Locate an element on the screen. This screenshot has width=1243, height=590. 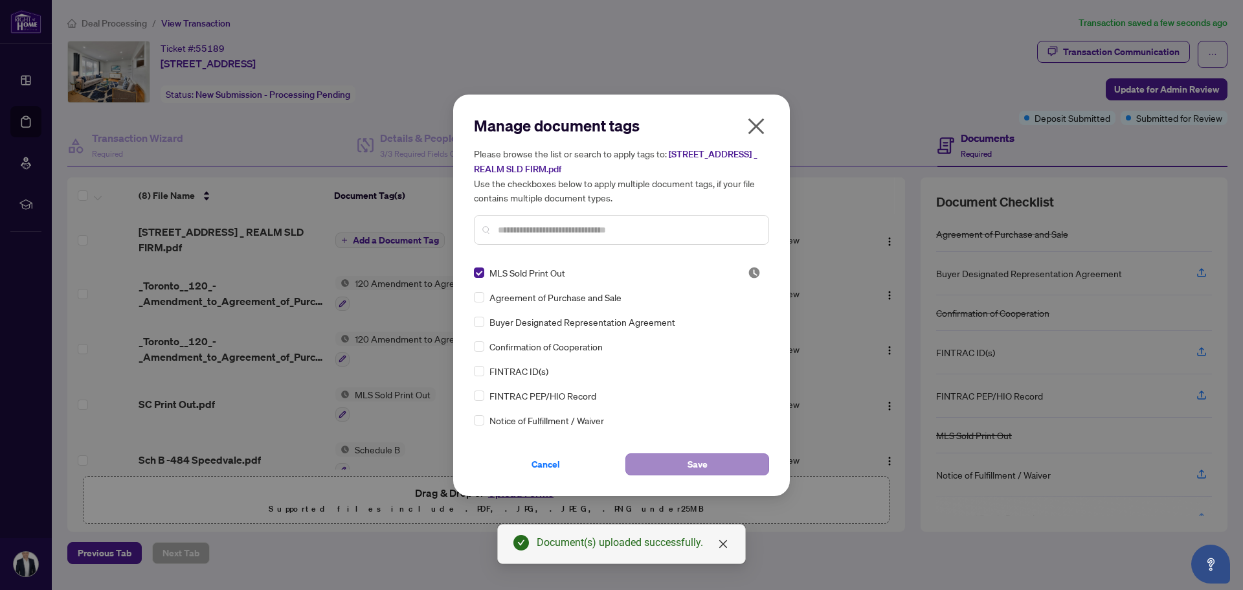
span: Cancel is located at coordinates (546, 464).